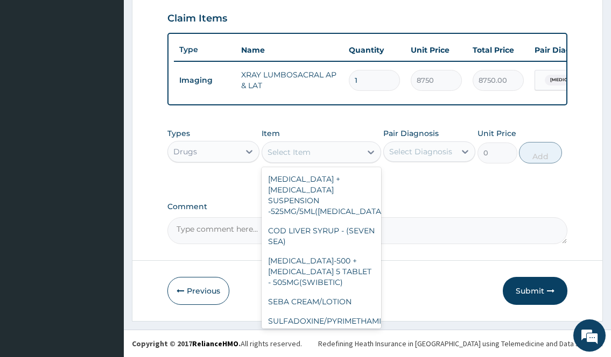  I want to click on button: Add, so click(540, 153).